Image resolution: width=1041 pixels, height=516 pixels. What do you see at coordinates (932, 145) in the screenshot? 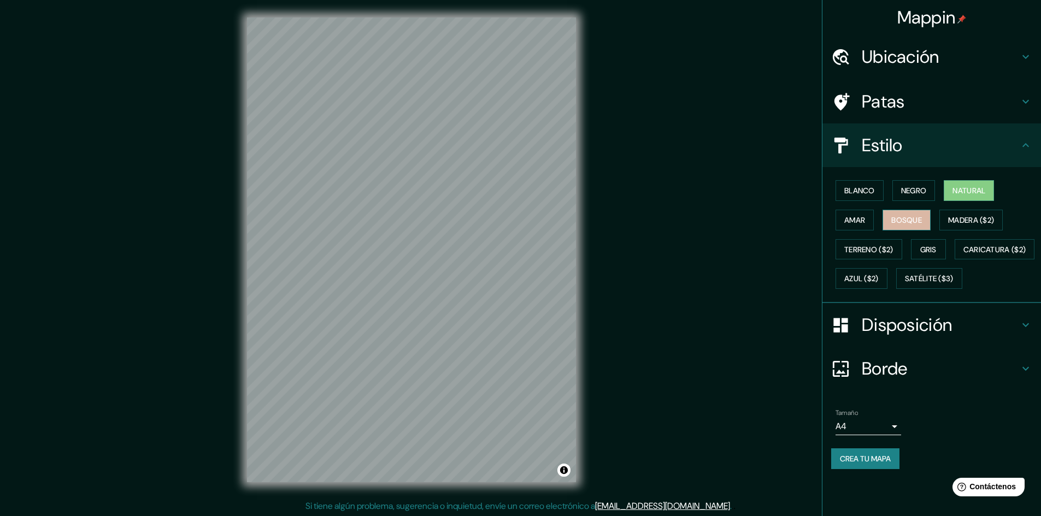
I see `div: Estilo` at bounding box center [932, 145].